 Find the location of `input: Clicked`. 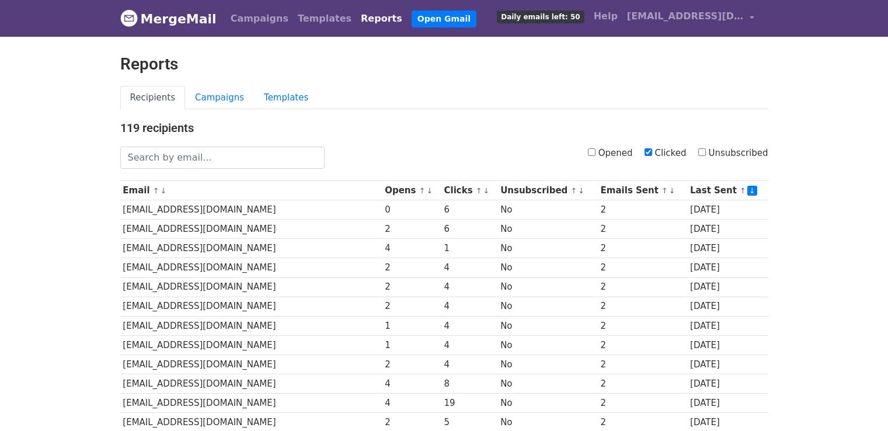

input: Clicked is located at coordinates (648, 152).